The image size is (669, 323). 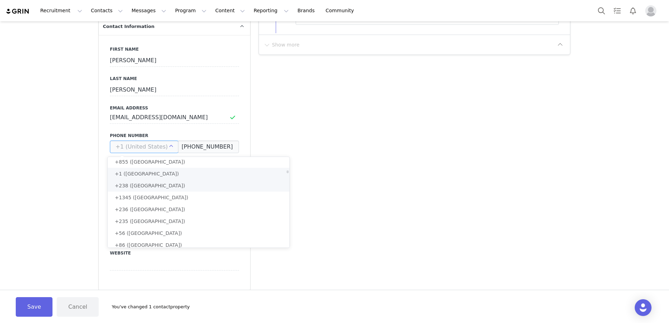 What do you see at coordinates (78, 307) in the screenshot?
I see `button: Cancel` at bounding box center [78, 307].